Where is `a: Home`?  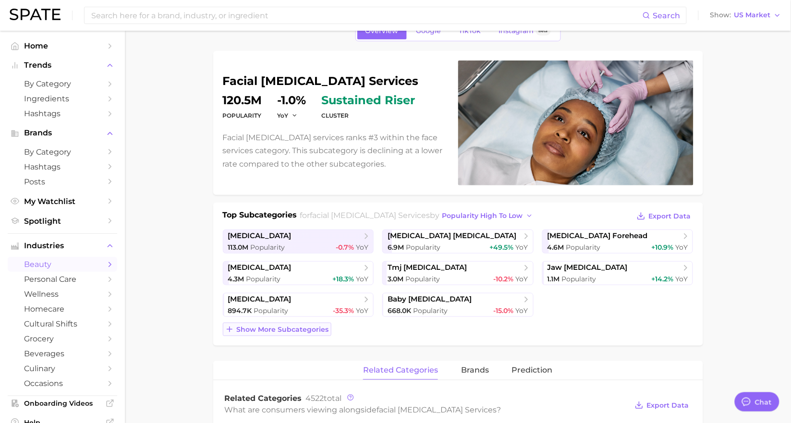
a: Home is located at coordinates (62, 46).